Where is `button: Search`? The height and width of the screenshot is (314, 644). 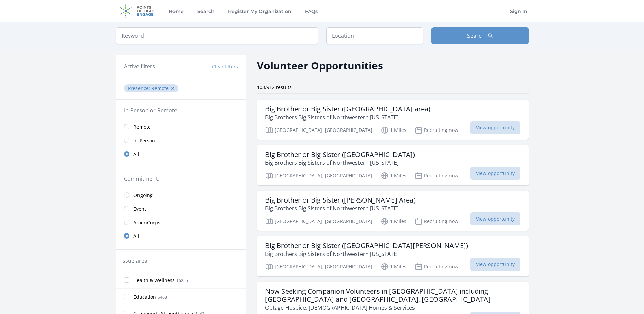 button: Search is located at coordinates (480, 36).